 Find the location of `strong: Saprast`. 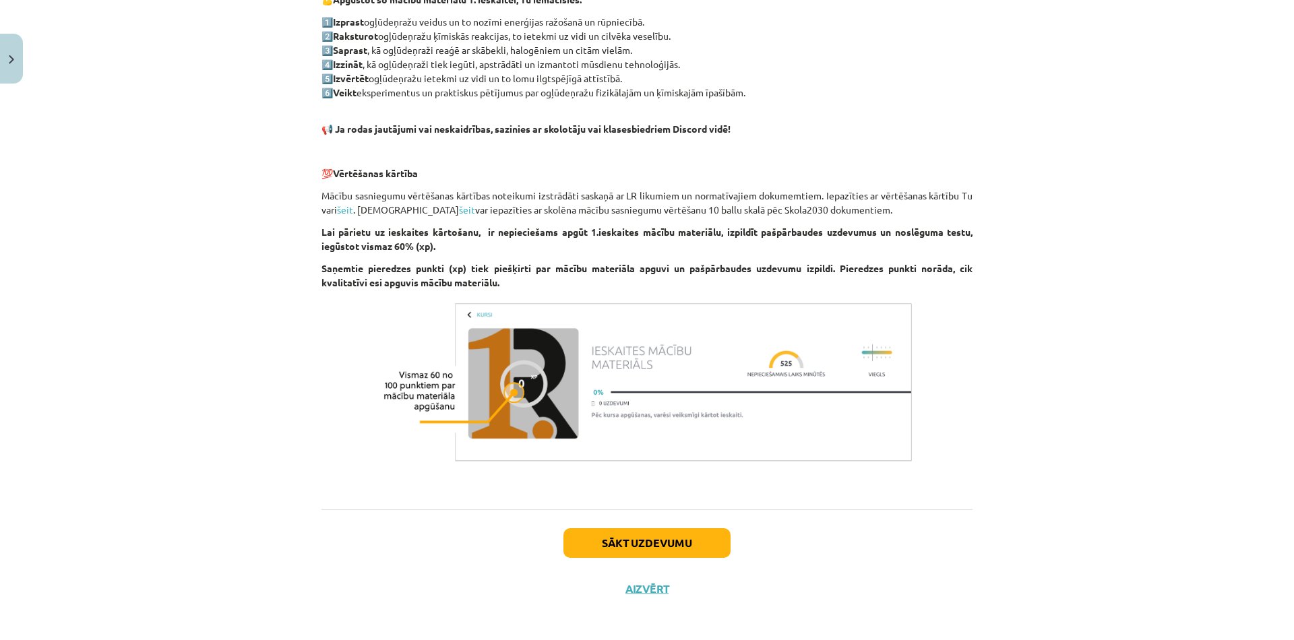

strong: Saprast is located at coordinates (350, 50).